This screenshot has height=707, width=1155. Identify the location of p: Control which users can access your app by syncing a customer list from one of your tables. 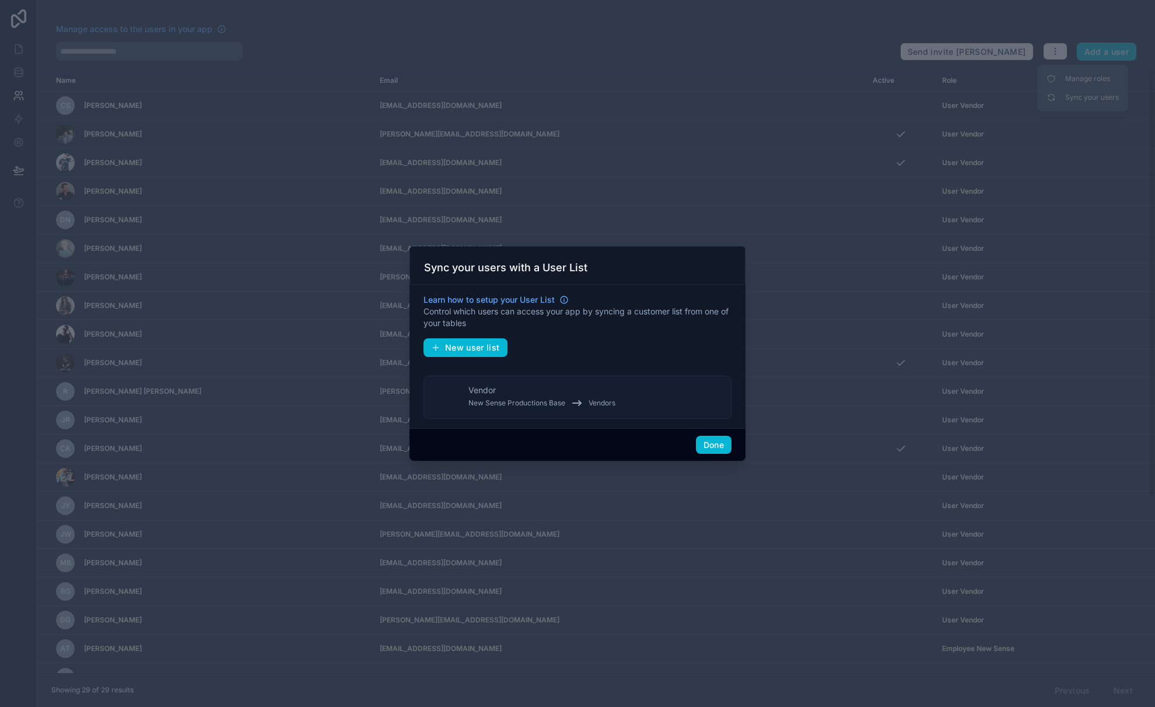
(578, 317).